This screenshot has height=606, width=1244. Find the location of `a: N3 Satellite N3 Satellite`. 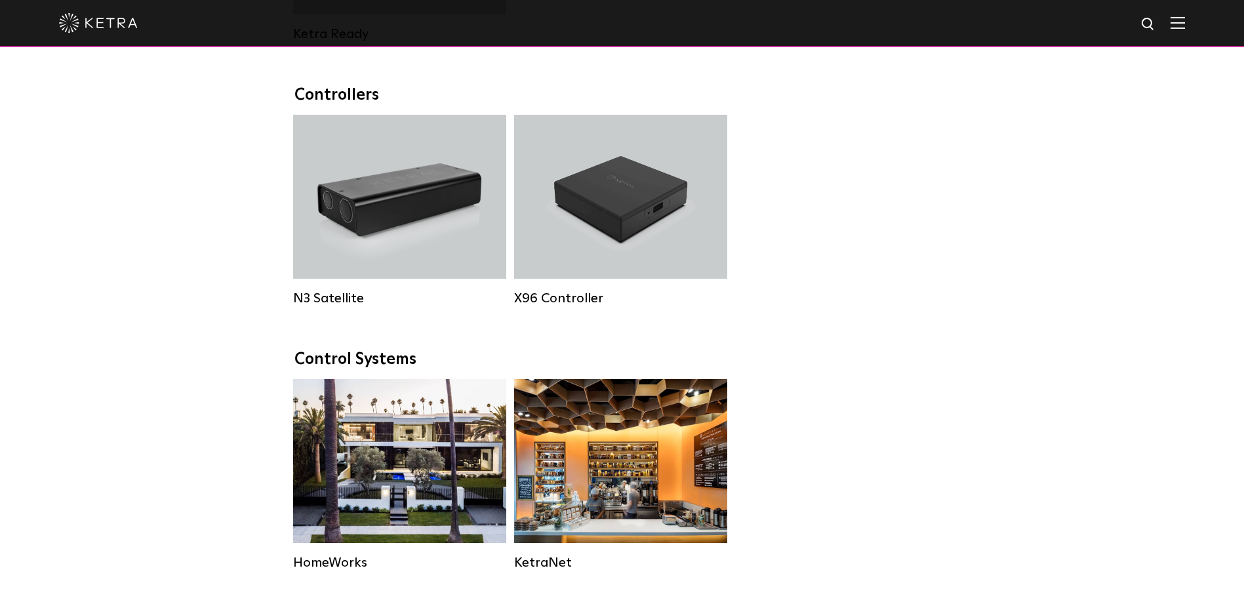

a: N3 Satellite N3 Satellite is located at coordinates (399, 211).